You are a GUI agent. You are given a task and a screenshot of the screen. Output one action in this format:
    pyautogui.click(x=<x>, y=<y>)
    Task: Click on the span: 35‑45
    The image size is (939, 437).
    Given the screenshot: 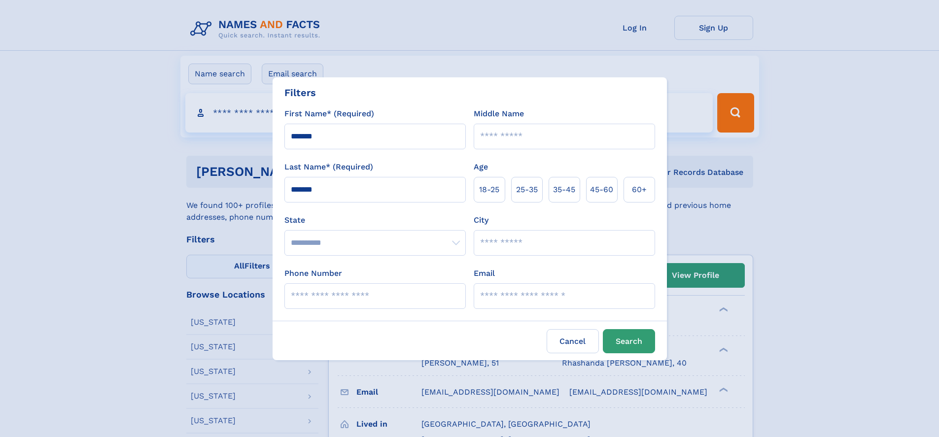 What is the action you would take?
    pyautogui.click(x=564, y=190)
    